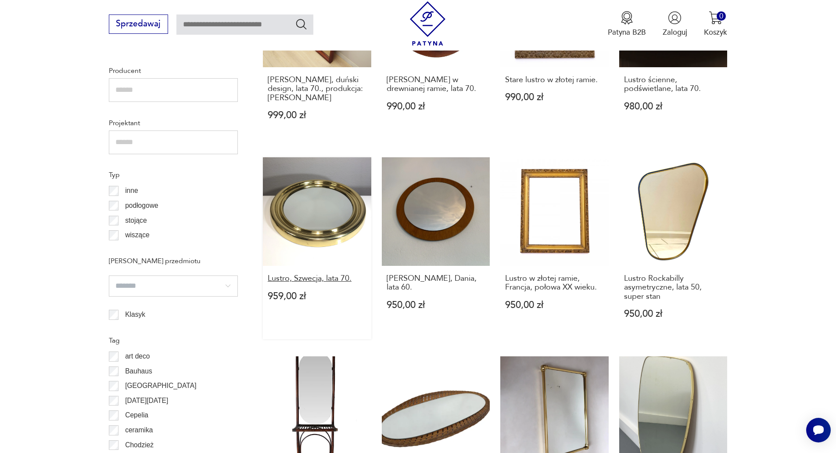  What do you see at coordinates (675, 18) in the screenshot?
I see `img: Ikonka użytkownika` at bounding box center [675, 18].